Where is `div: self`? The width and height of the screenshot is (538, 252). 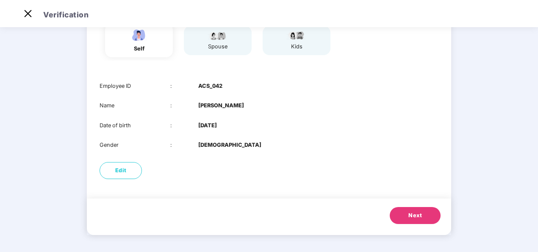
div: self is located at coordinates (139, 49).